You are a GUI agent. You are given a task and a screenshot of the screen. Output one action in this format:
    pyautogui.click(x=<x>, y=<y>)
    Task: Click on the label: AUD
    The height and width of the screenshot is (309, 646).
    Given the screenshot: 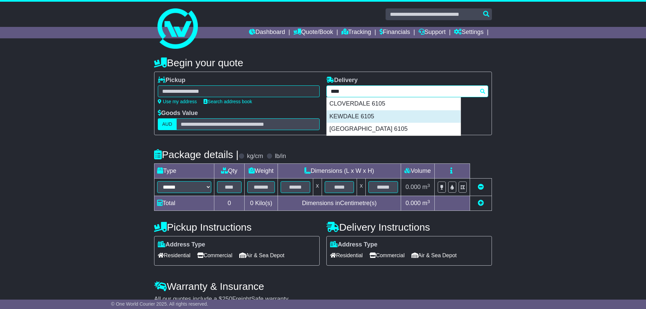 What is the action you would take?
    pyautogui.click(x=167, y=124)
    